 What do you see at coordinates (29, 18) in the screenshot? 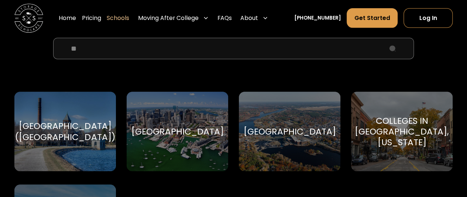
I see `img: Storage Scholars main logo` at bounding box center [29, 18].